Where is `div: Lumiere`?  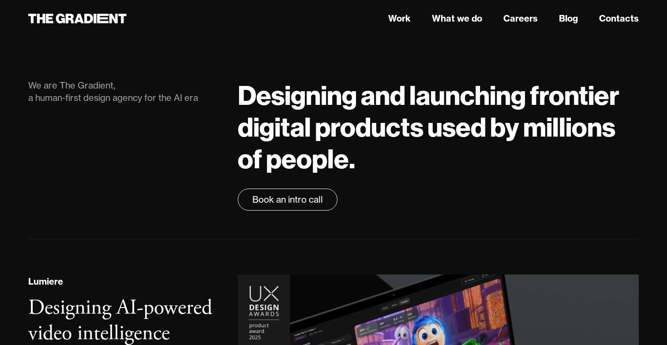 div: Lumiere is located at coordinates (45, 282).